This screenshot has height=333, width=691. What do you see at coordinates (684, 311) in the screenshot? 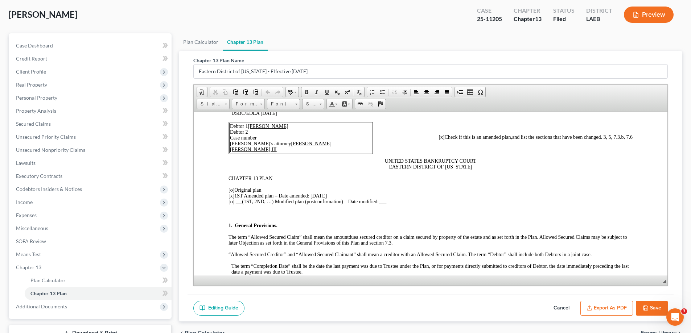
I see `span: 3` at bounding box center [684, 311].